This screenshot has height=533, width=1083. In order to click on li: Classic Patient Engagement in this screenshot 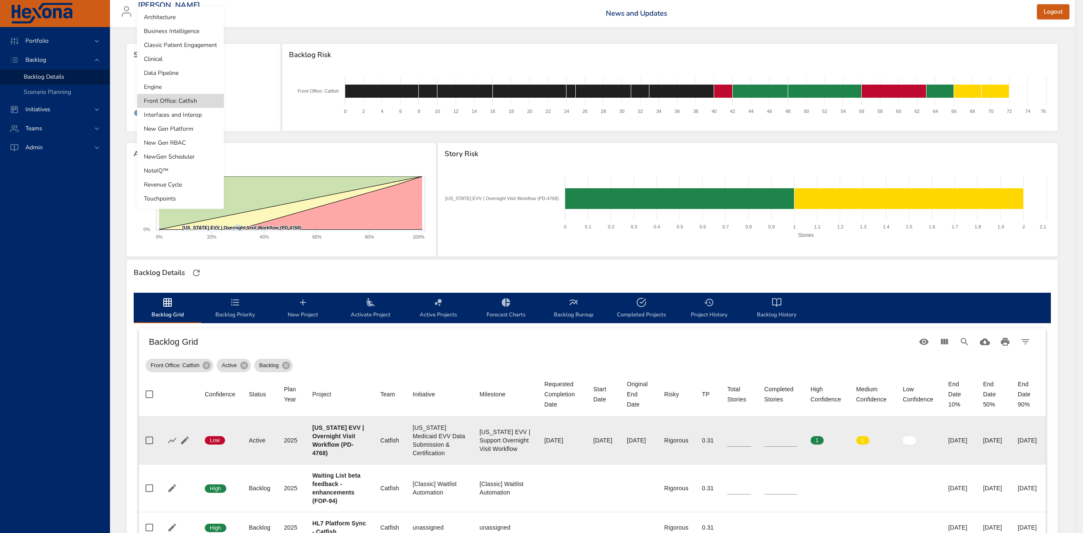, I will do `click(180, 45)`.